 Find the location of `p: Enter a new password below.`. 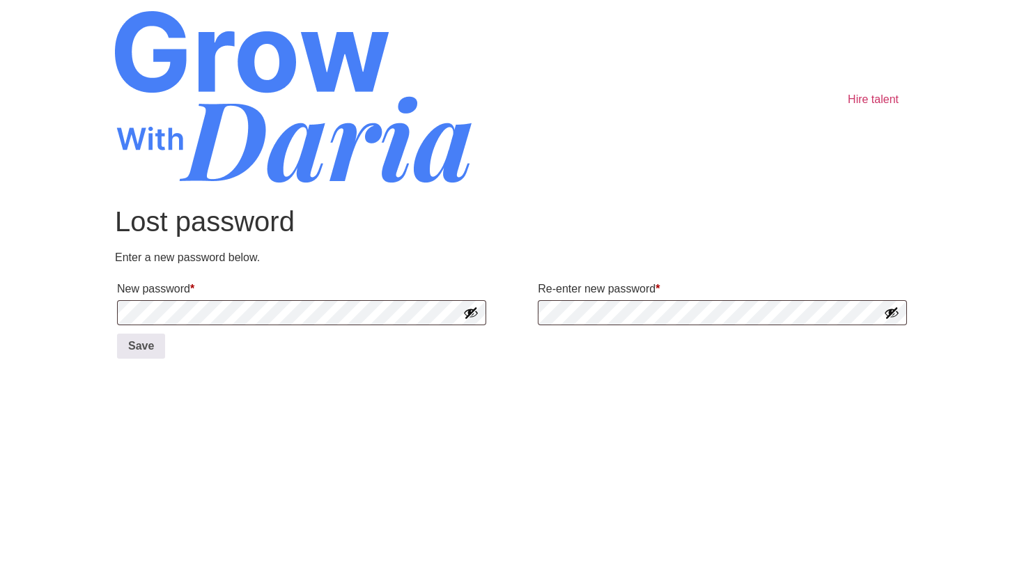

p: Enter a new password below. is located at coordinates (512, 258).